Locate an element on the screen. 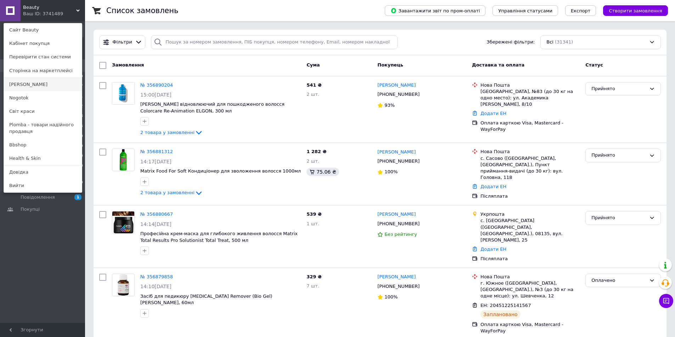 This screenshot has height=337, width=675. a: Світ краси is located at coordinates (43, 112).